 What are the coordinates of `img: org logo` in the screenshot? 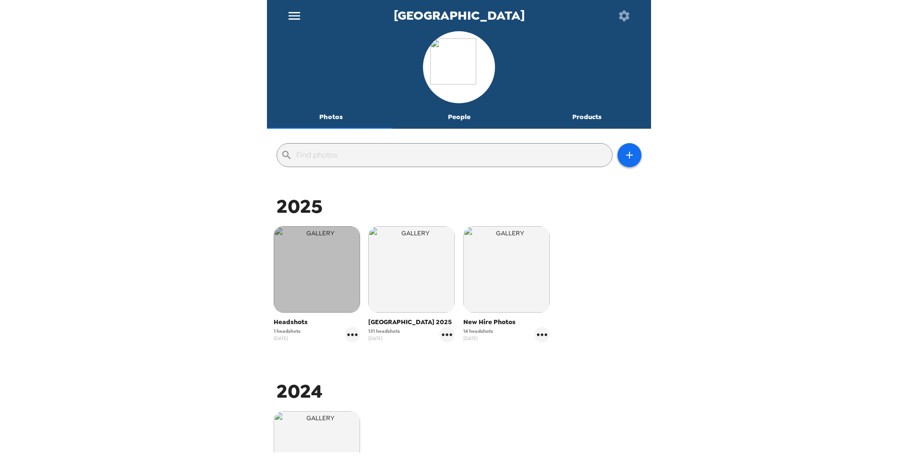 It's located at (459, 67).